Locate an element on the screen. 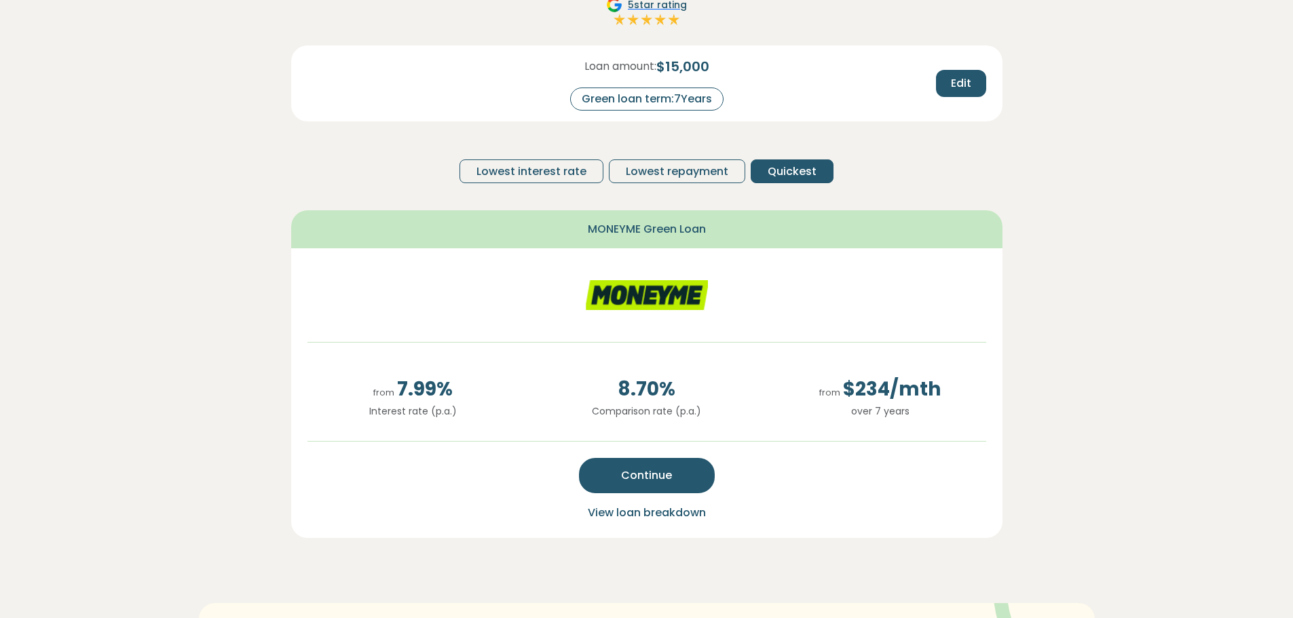 The image size is (1293, 618). button: View loan breakdown is located at coordinates (647, 513).